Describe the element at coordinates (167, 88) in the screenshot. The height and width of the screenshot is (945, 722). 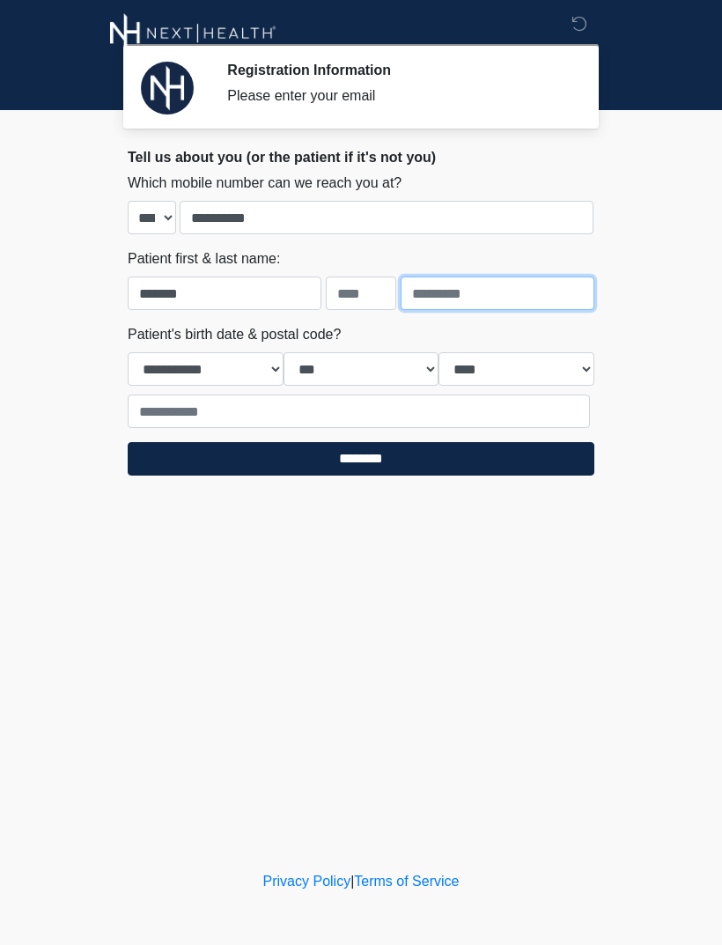
I see `img: Agent Avatar` at that location.